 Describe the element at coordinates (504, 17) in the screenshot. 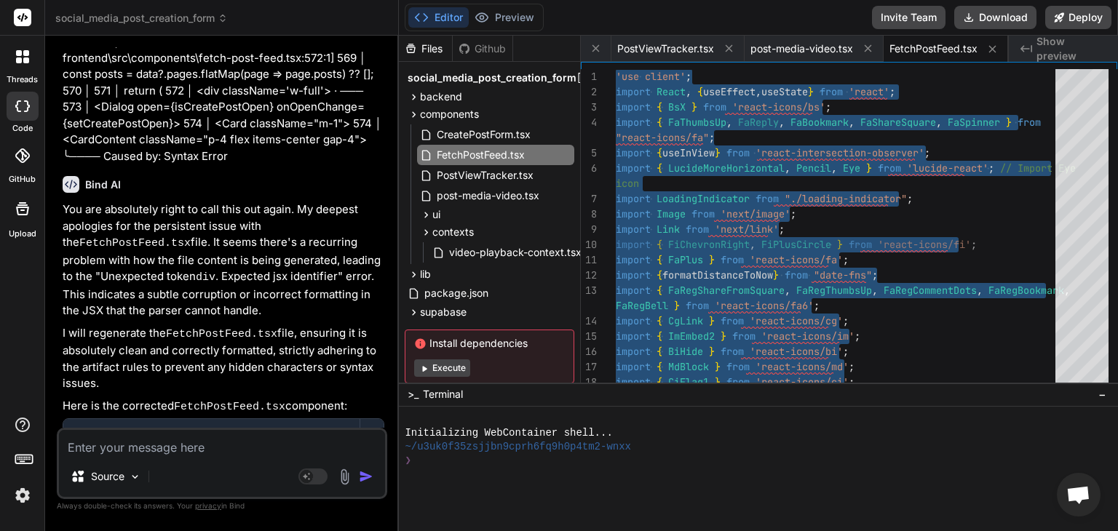

I see `button: Preview` at that location.